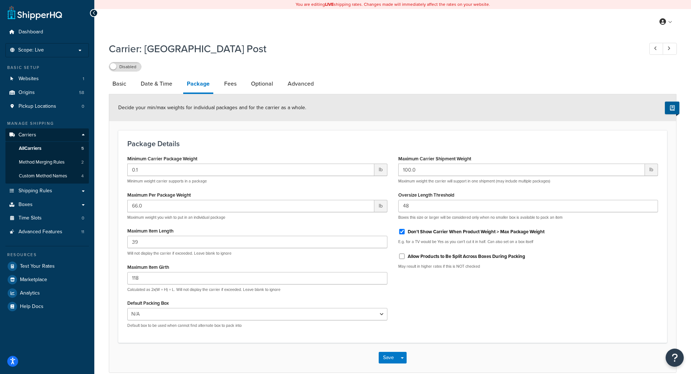  Describe the element at coordinates (47, 306) in the screenshot. I see `a: Help Docs` at that location.